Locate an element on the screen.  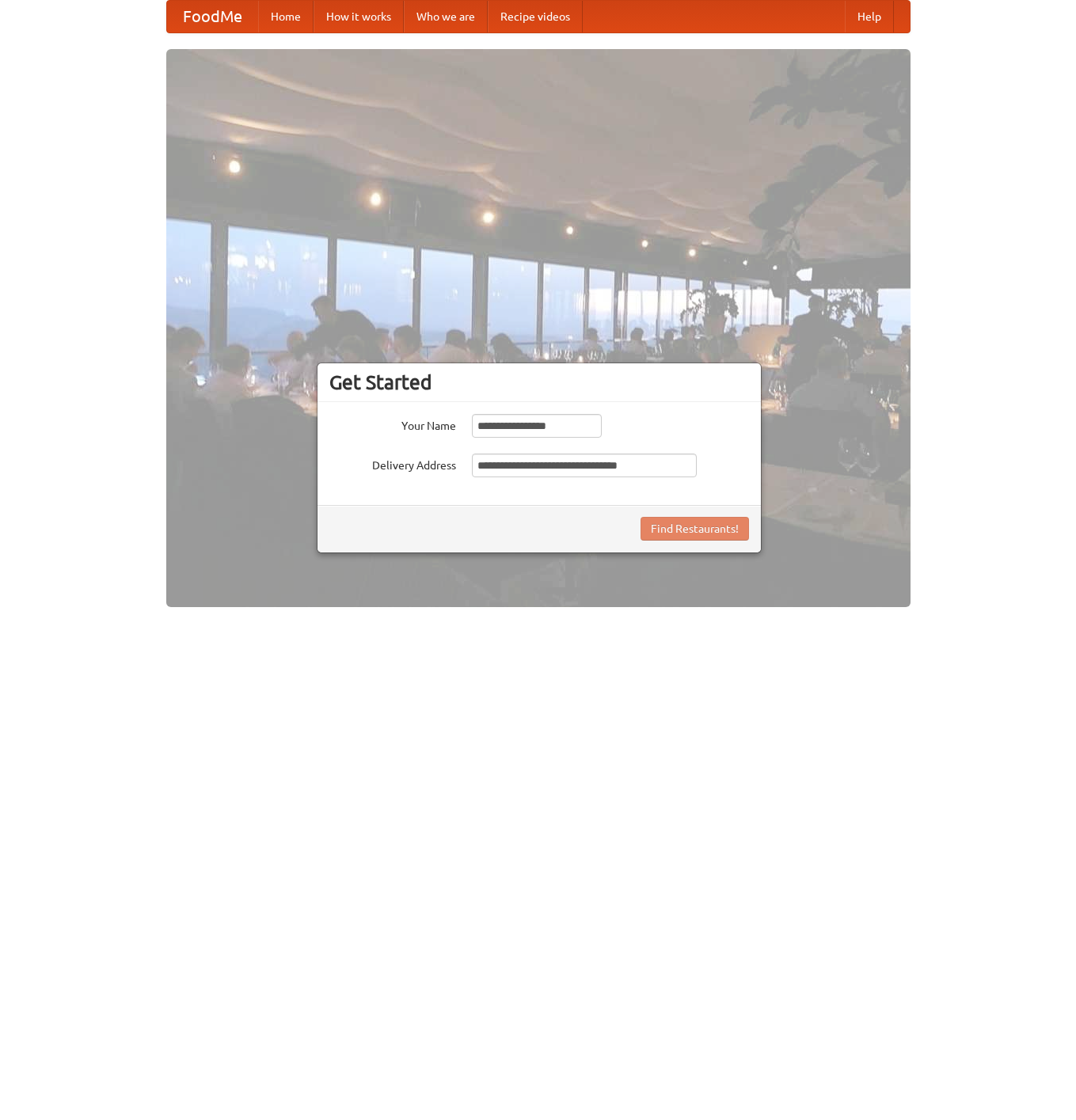
label: Your Name is located at coordinates (393, 424).